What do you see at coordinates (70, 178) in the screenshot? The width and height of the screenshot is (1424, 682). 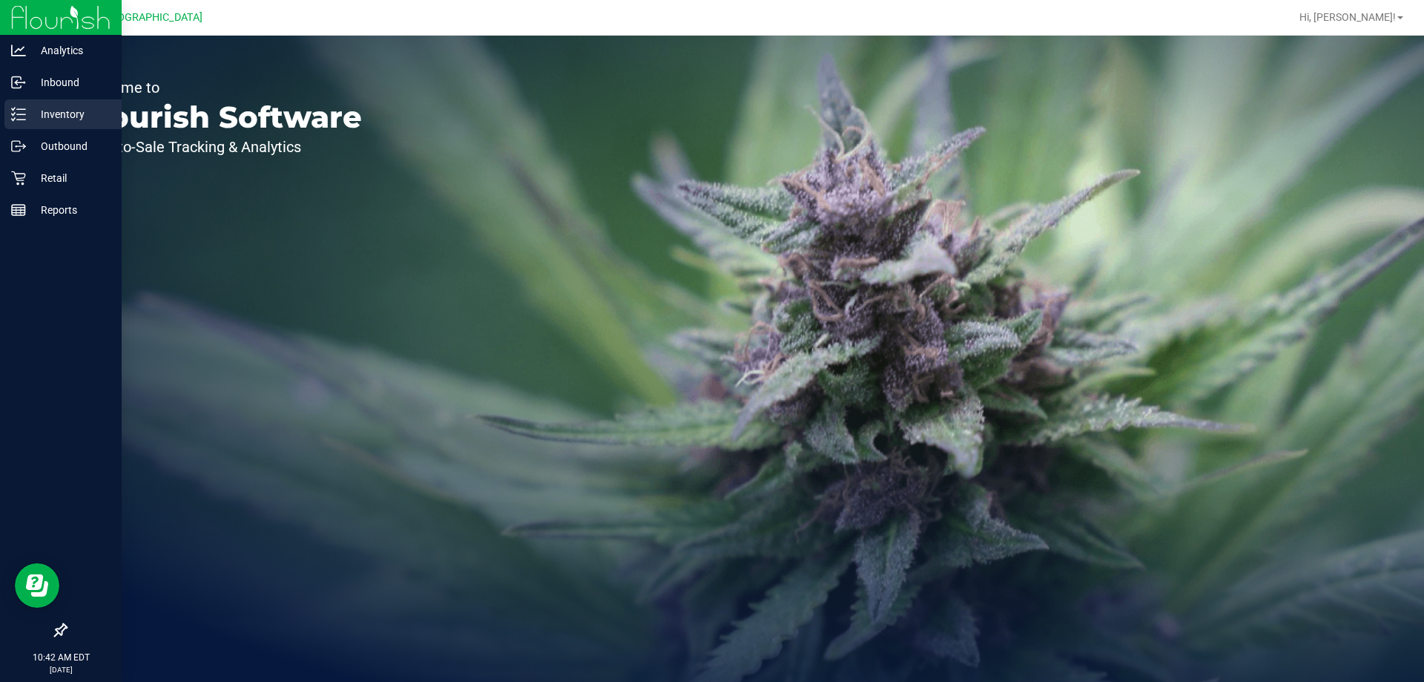 I see `p: Retail` at bounding box center [70, 178].